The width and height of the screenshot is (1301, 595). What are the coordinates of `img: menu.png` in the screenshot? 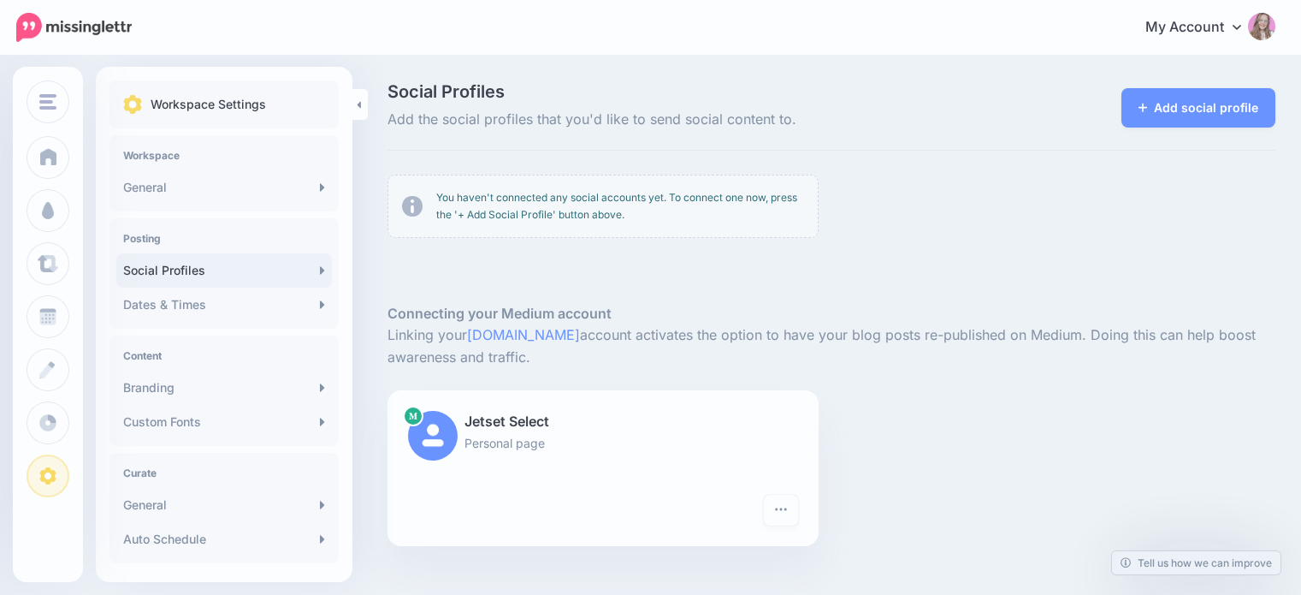 It's located at (48, 102).